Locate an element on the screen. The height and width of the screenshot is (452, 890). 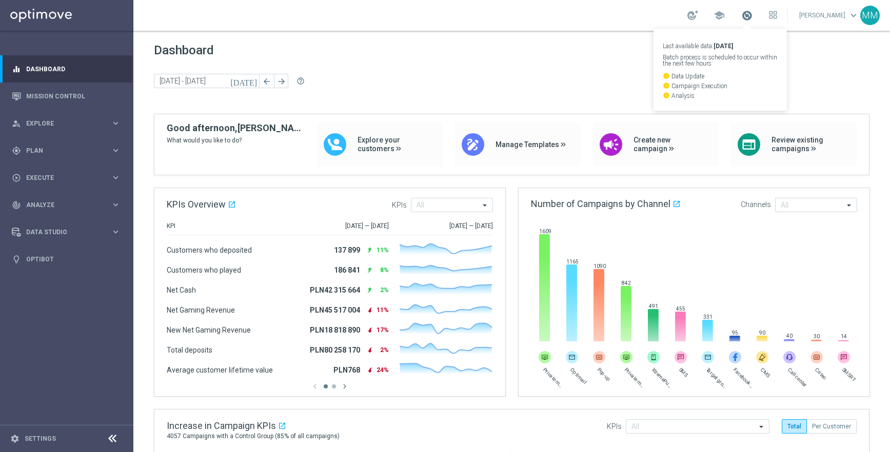
button: gps_fixed Plan keyboard_arrow_right is located at coordinates (66, 151).